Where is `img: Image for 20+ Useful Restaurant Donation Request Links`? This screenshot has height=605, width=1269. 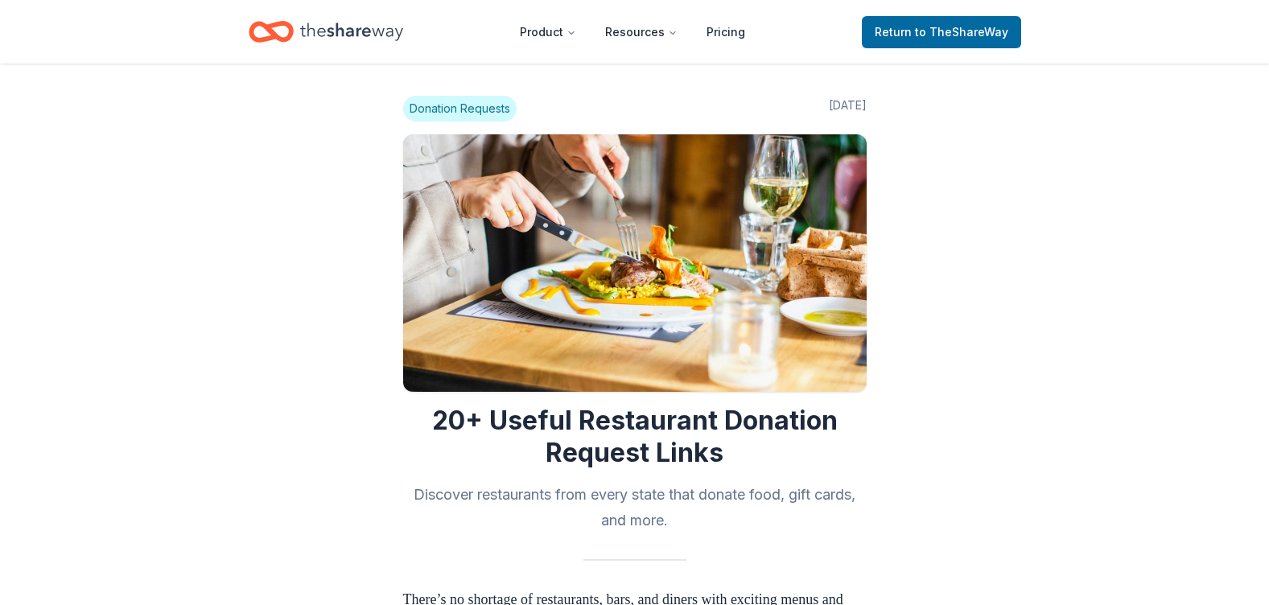
img: Image for 20+ Useful Restaurant Donation Request Links is located at coordinates (635, 263).